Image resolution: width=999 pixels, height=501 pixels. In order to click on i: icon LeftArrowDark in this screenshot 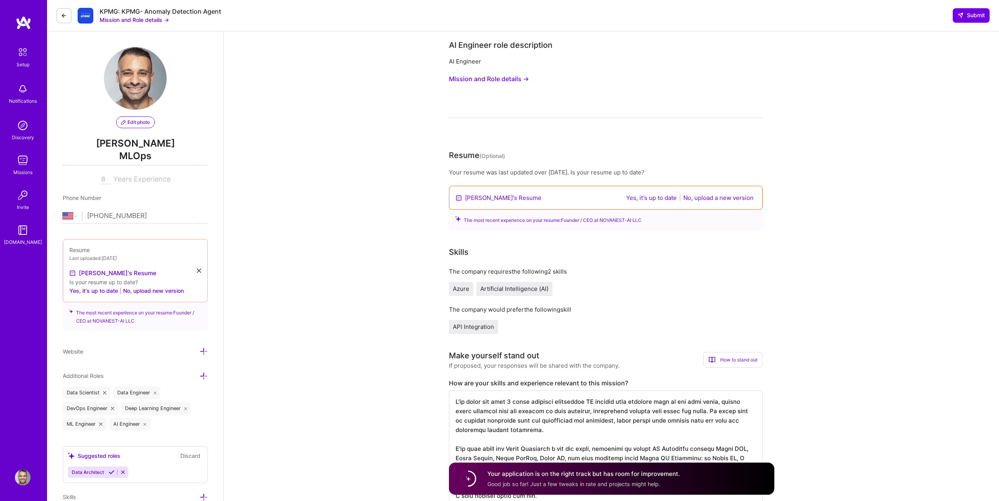, I will do `click(64, 16)`.